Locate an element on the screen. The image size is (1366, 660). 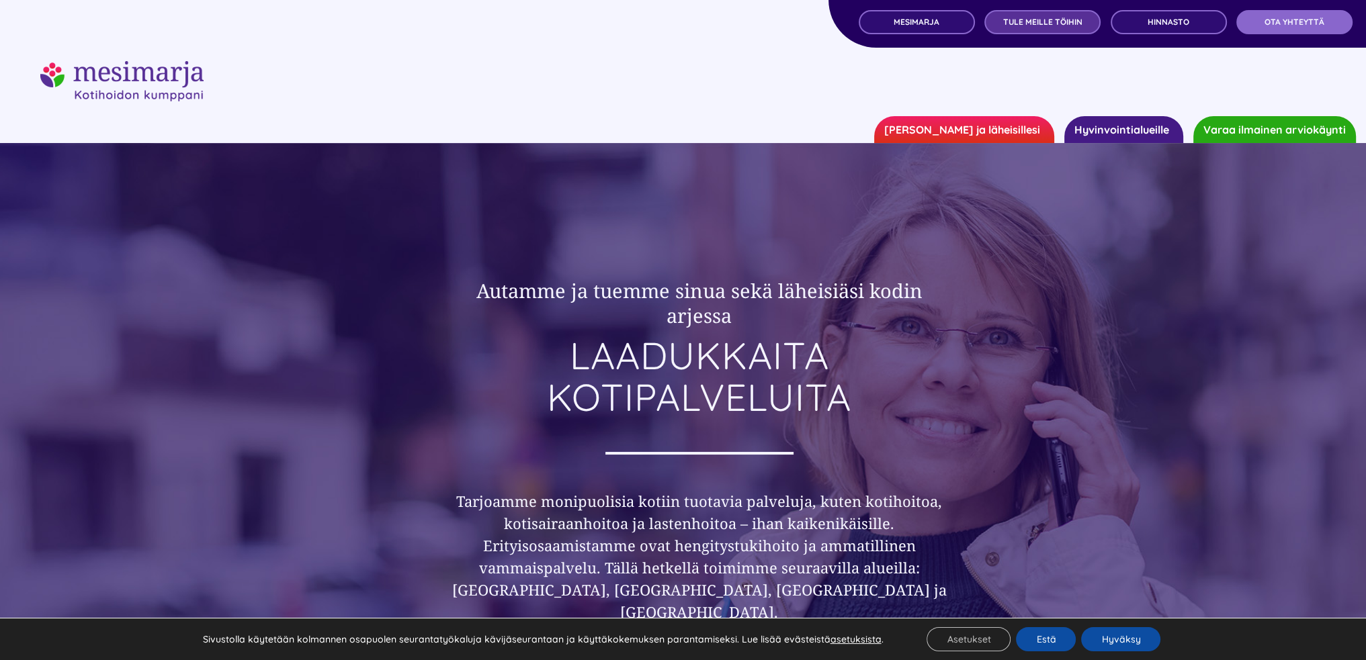
a: OTA YHTEYTTÄ is located at coordinates (1294, 22).